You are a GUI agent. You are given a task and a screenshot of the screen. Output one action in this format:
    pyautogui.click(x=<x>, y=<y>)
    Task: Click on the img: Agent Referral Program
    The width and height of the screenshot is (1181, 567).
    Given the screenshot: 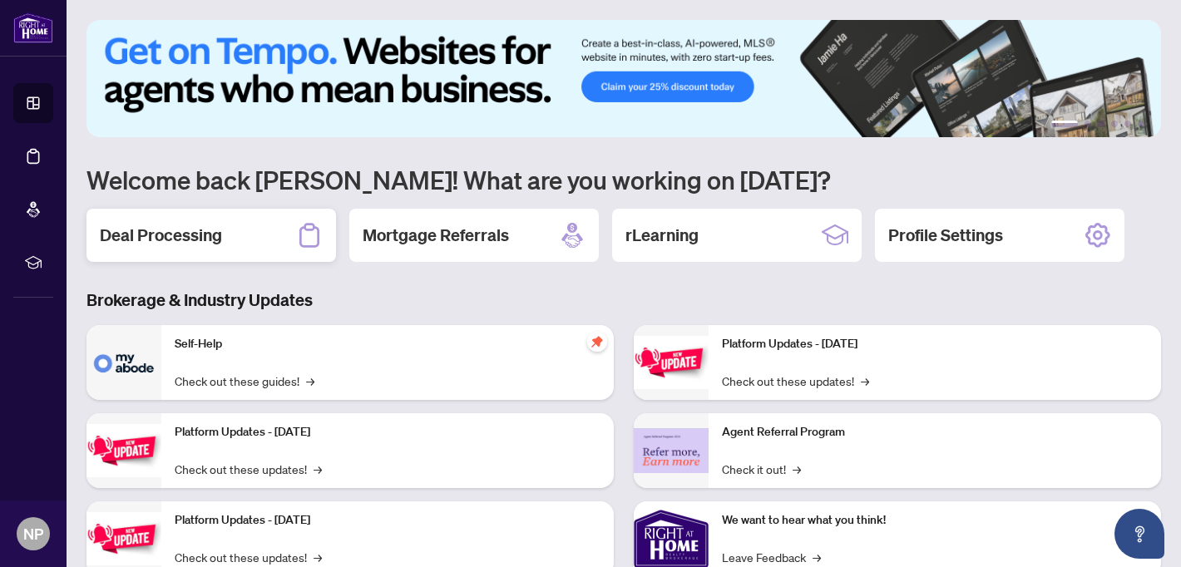 What is the action you would take?
    pyautogui.click(x=671, y=451)
    